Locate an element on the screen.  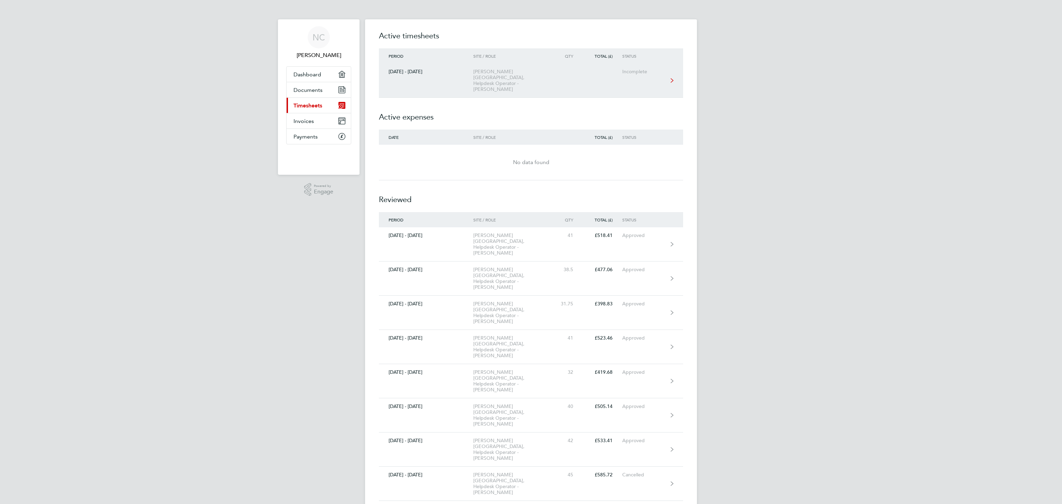
a: Timesheets is located at coordinates (319, 105).